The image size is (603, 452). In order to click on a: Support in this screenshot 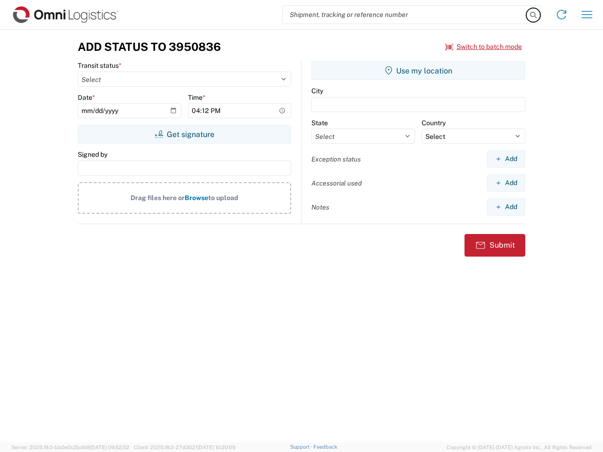, I will do `click(302, 447)`.